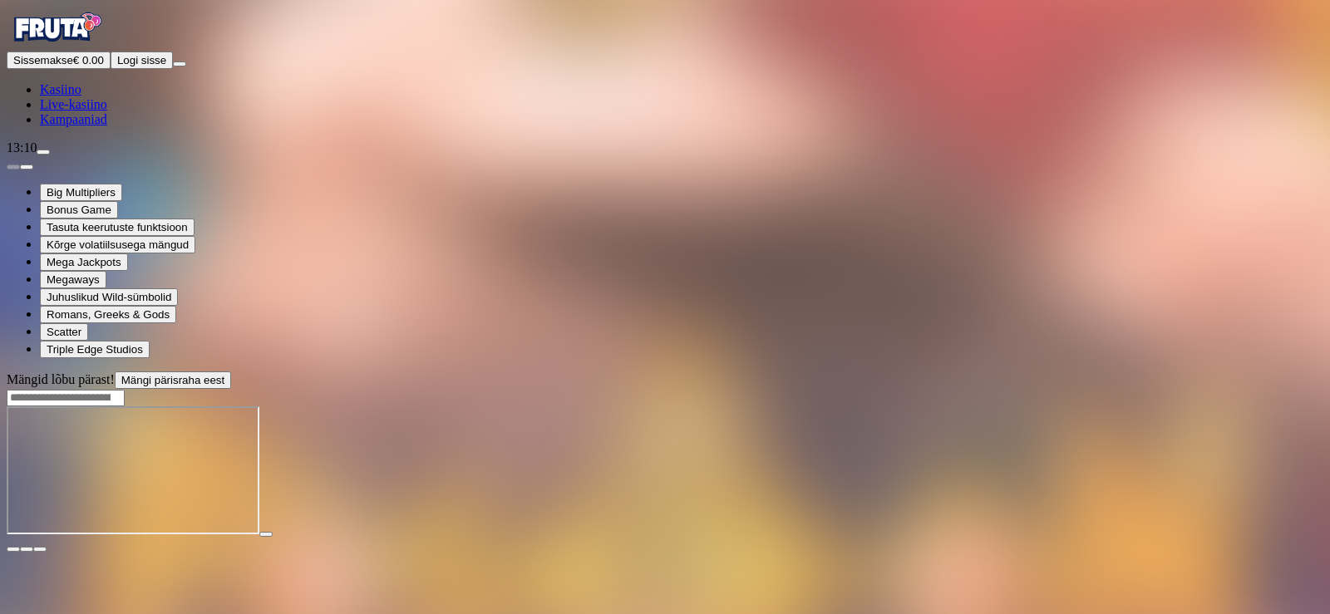  What do you see at coordinates (61, 89) in the screenshot?
I see `a: Kasiino` at bounding box center [61, 89].